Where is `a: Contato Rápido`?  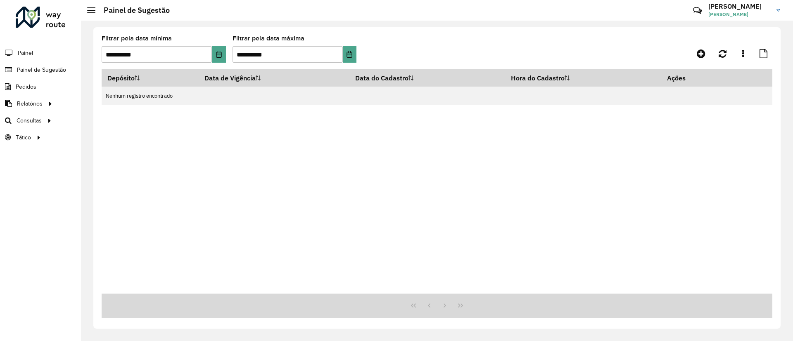
a: Contato Rápido is located at coordinates (697, 10).